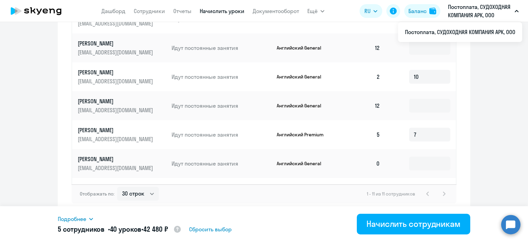 The width and height of the screenshot is (528, 242). I want to click on a: Дашборд, so click(113, 11).